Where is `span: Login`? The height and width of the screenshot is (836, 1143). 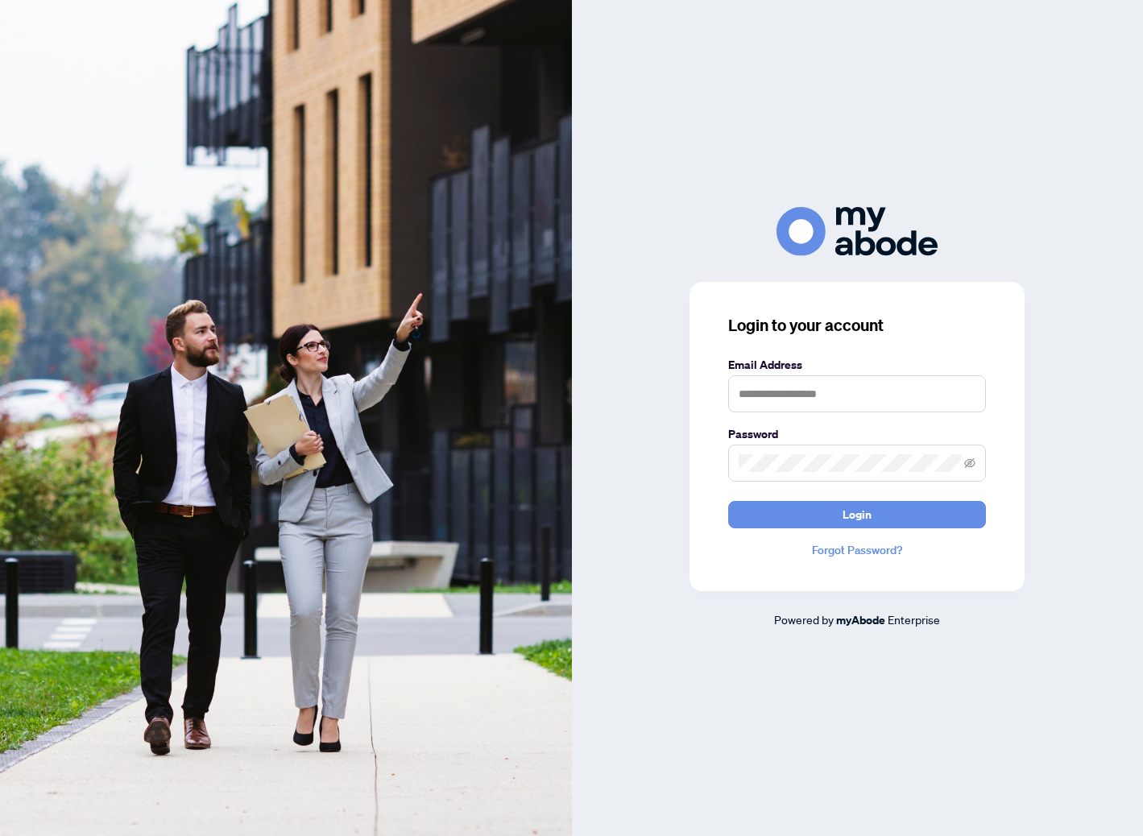
span: Login is located at coordinates (857, 515).